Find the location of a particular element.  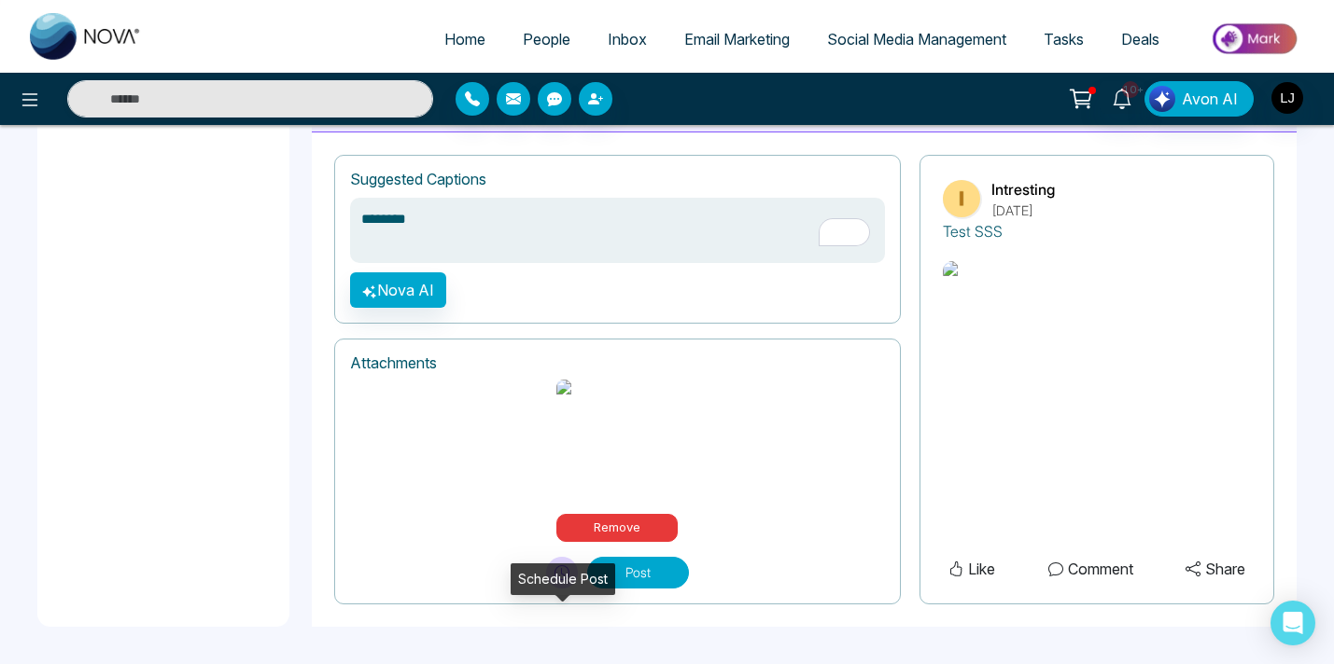

a: Home is located at coordinates (465, 39).